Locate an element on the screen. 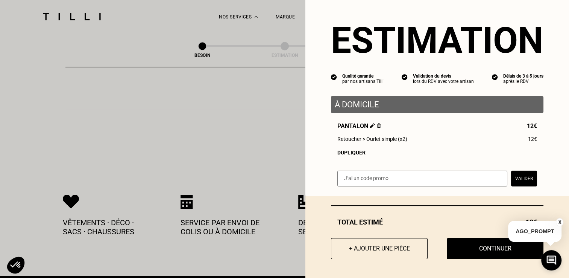 The image size is (569, 278). div: après le RDV is located at coordinates (523, 81).